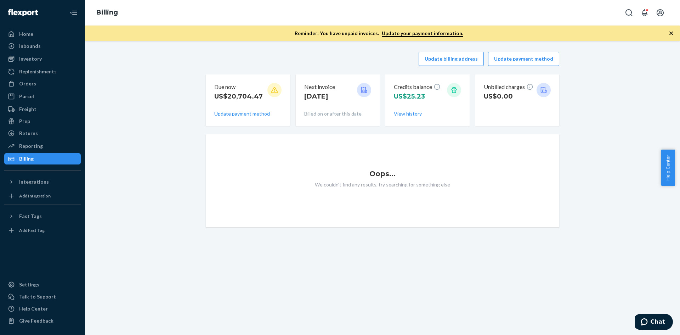 This screenshot has height=335, width=680. What do you see at coordinates (382, 184) in the screenshot?
I see `p: We couldn't find any results, try searching for something else` at bounding box center [382, 184].